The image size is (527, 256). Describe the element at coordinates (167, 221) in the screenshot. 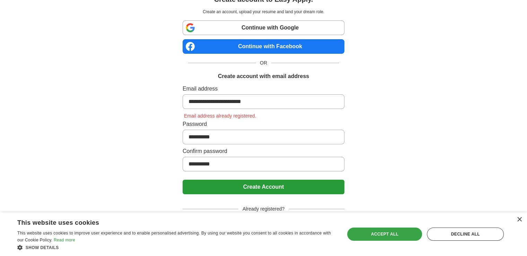

I see `div: This website uses cookies` at that location.